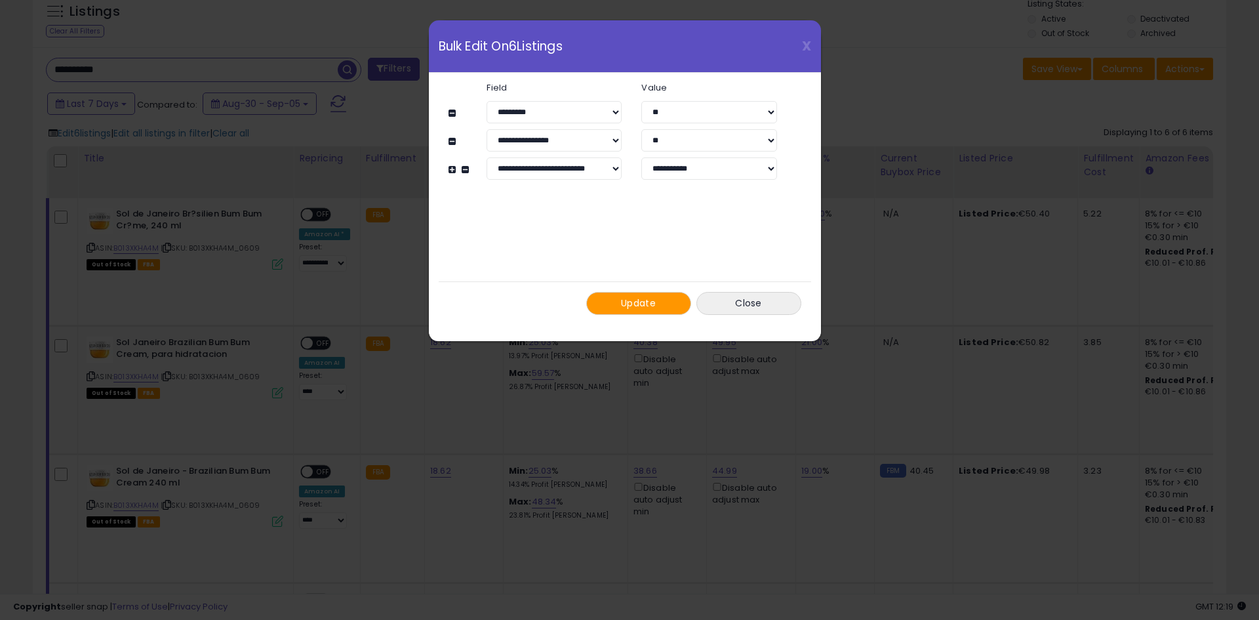 This screenshot has width=1259, height=620. What do you see at coordinates (638, 303) in the screenshot?
I see `span: Update` at bounding box center [638, 303].